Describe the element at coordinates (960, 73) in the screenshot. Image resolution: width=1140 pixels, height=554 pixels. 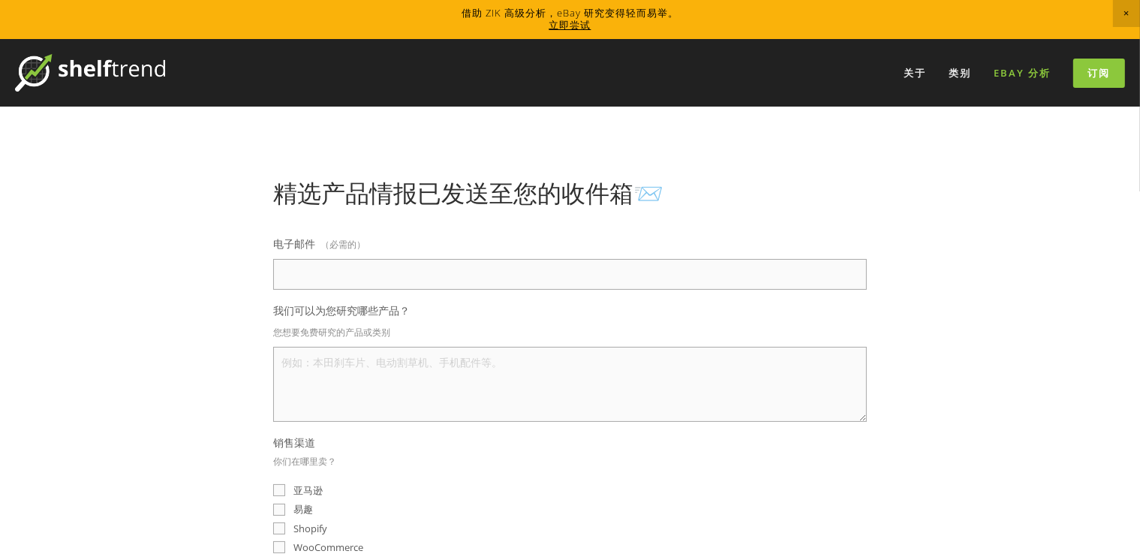
I see `font: 类别` at that location.